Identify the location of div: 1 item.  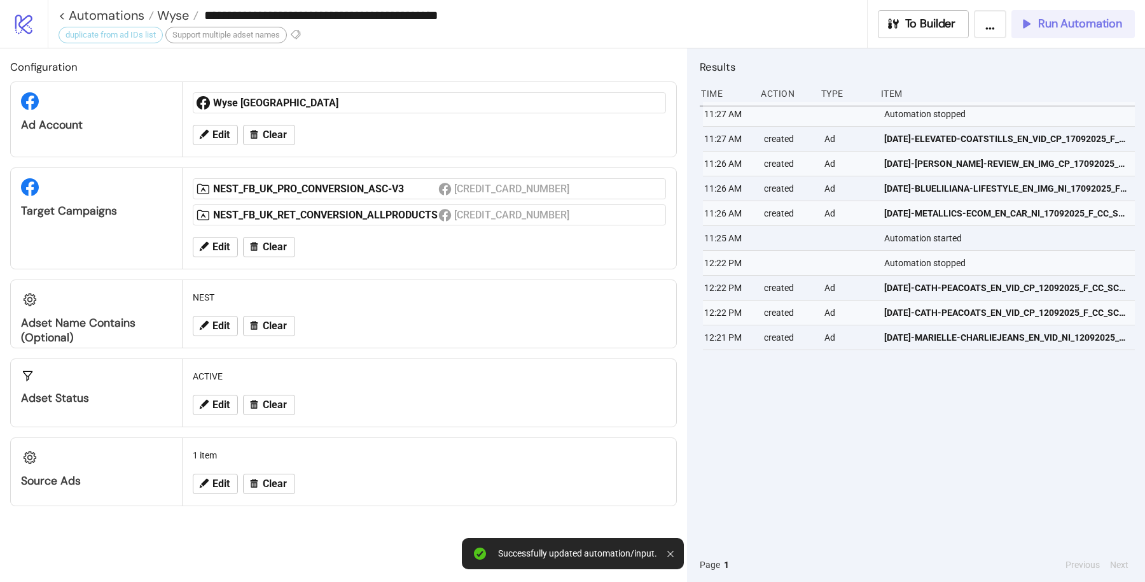
(430, 455).